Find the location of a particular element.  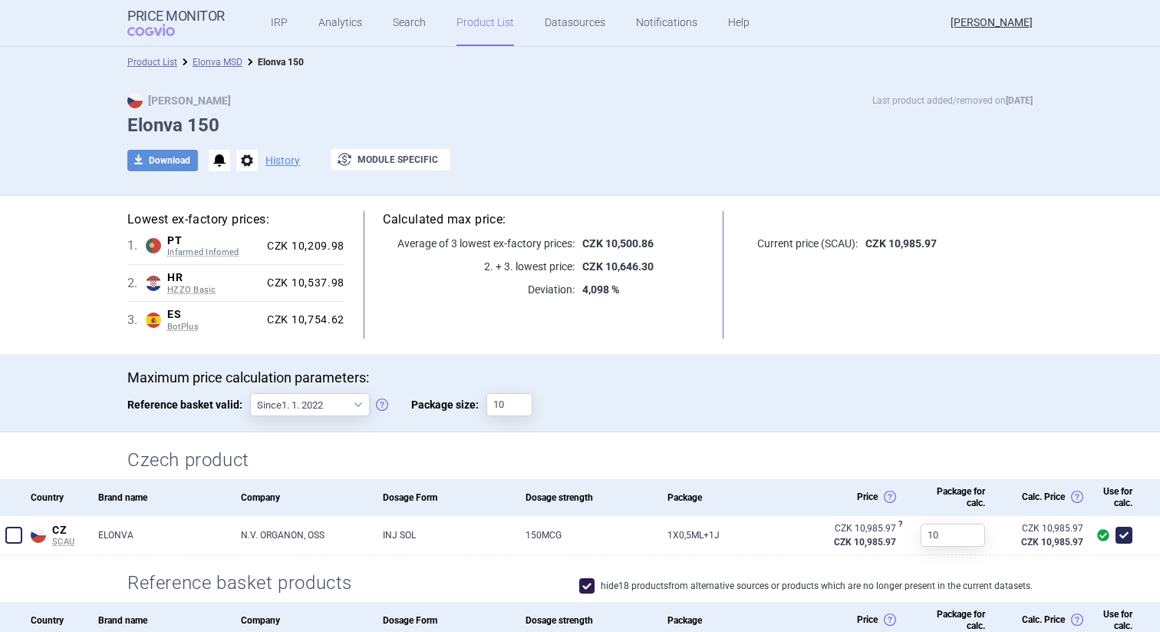

a: CZCZSCAU is located at coordinates (60, 535).